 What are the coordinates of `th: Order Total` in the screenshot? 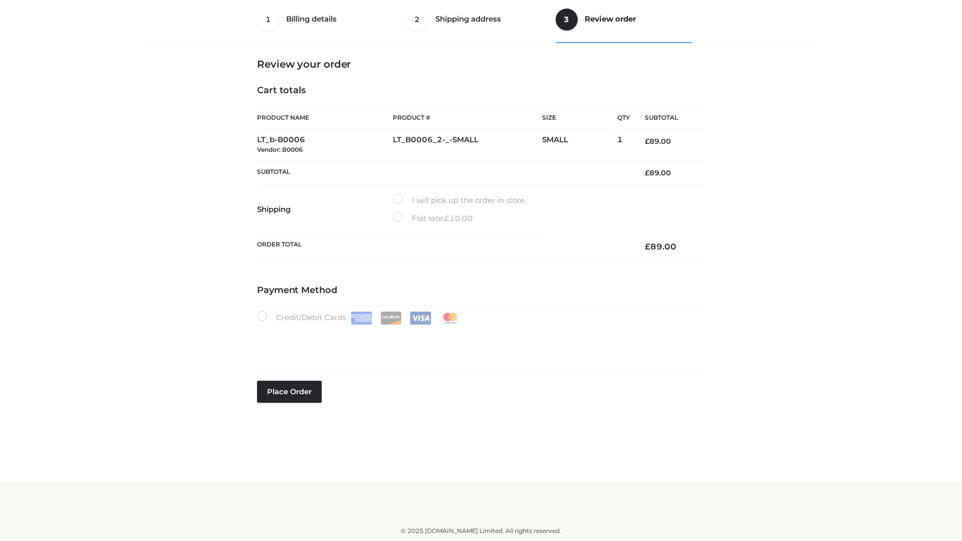 It's located at (443, 247).